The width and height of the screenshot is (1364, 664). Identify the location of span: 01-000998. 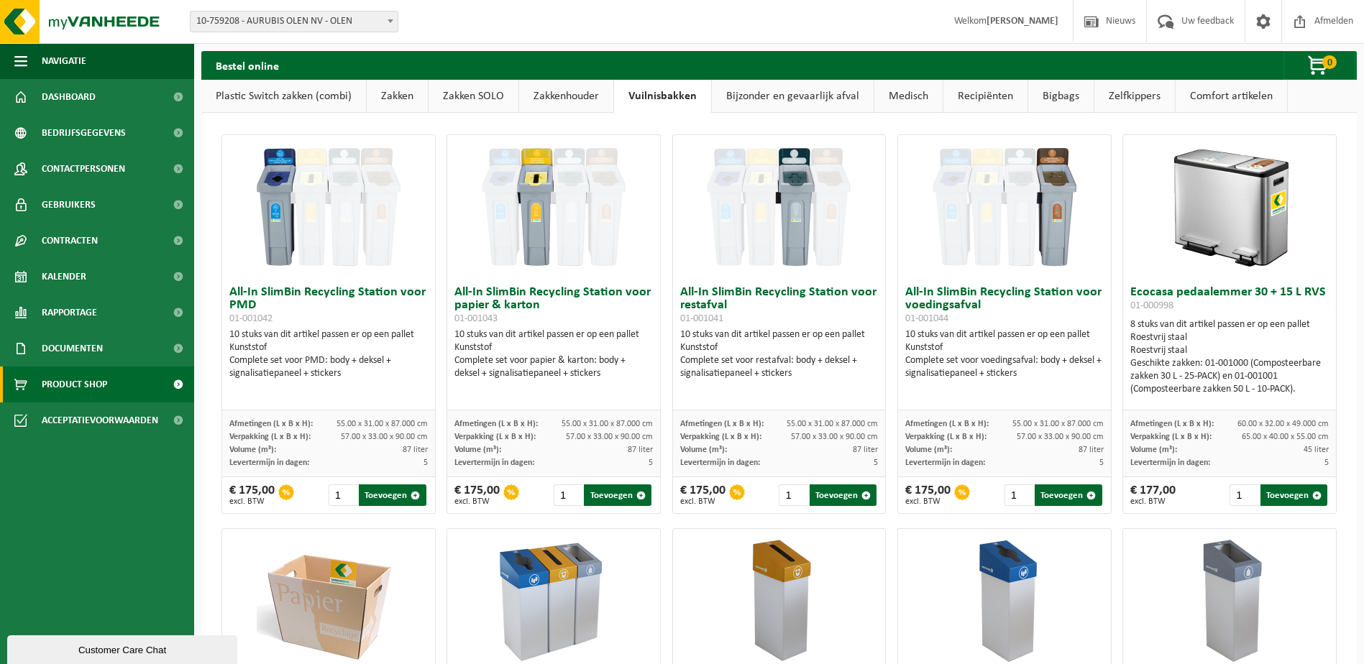
(1152, 306).